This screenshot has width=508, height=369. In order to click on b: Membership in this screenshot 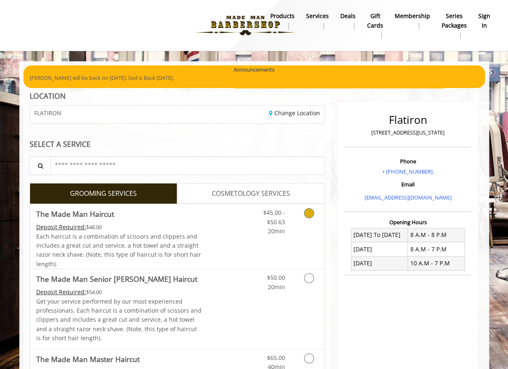, I will do `click(412, 16)`.